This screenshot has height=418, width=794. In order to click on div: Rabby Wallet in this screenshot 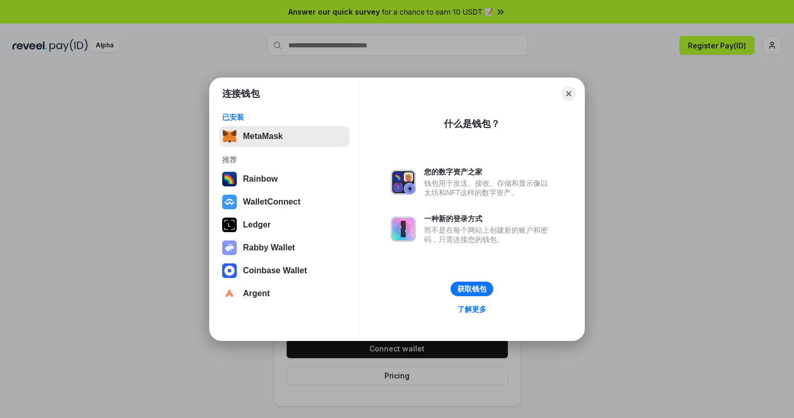, I will do `click(269, 248)`.